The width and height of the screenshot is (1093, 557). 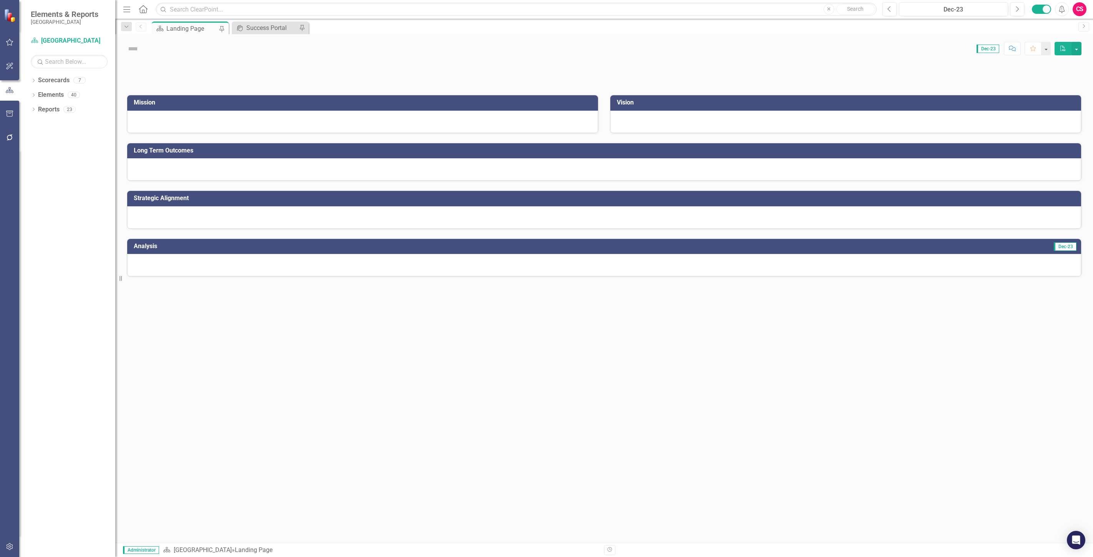 I want to click on img: Not Defined, so click(x=133, y=49).